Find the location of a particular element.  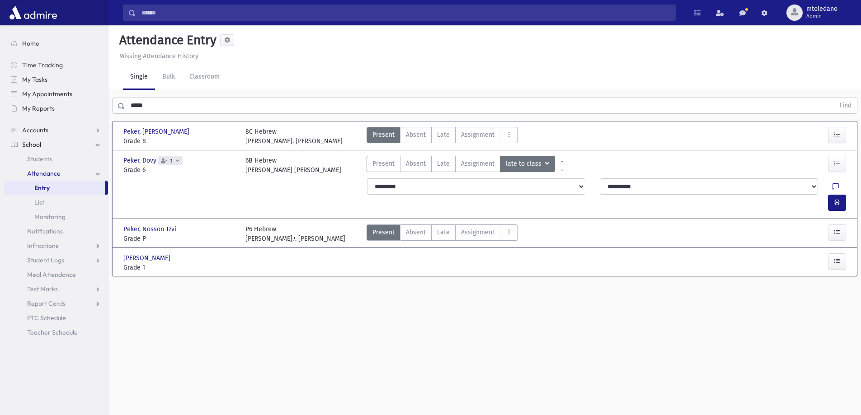

button: late to class is located at coordinates (527, 164).